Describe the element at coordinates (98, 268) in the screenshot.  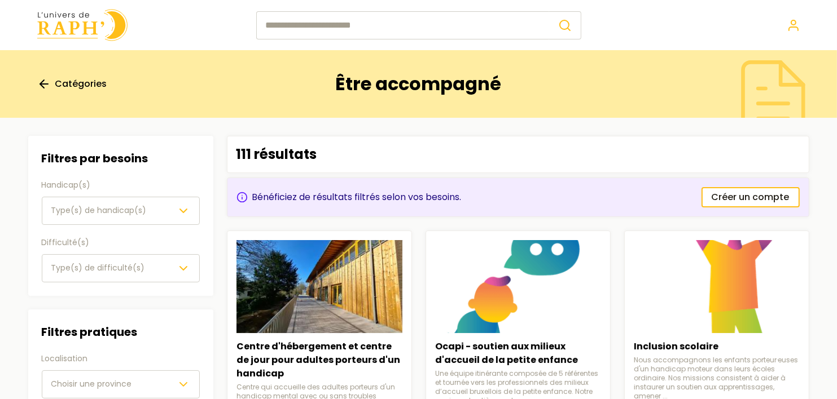
I see `span: Type(s) de difficulté(s)` at that location.